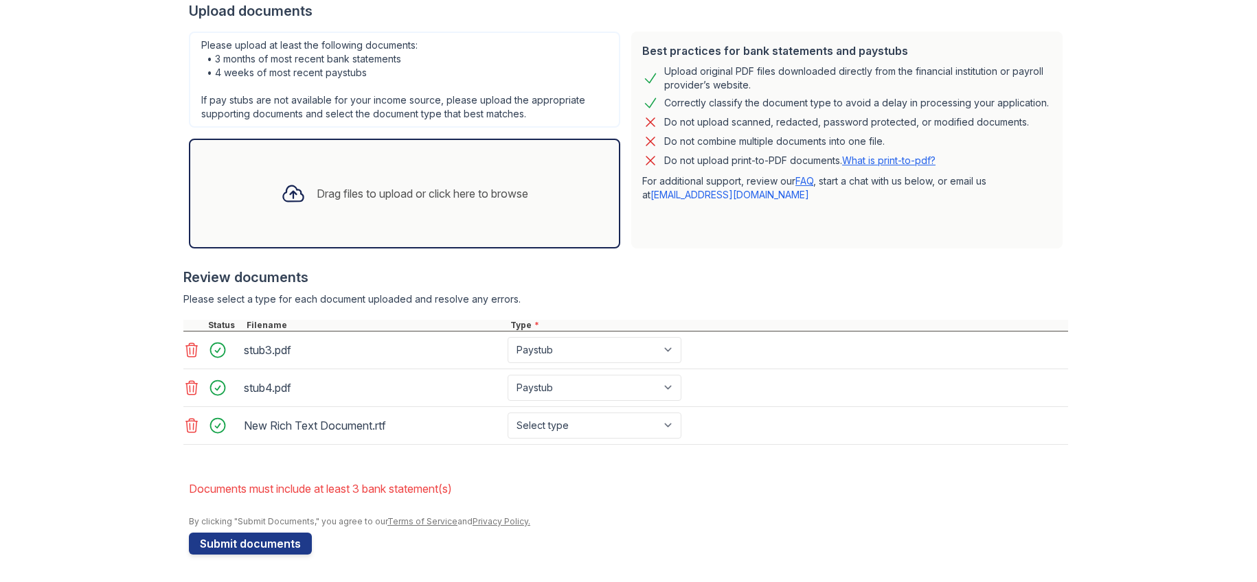  Describe the element at coordinates (628, 11) in the screenshot. I see `div: Upload documents` at that location.